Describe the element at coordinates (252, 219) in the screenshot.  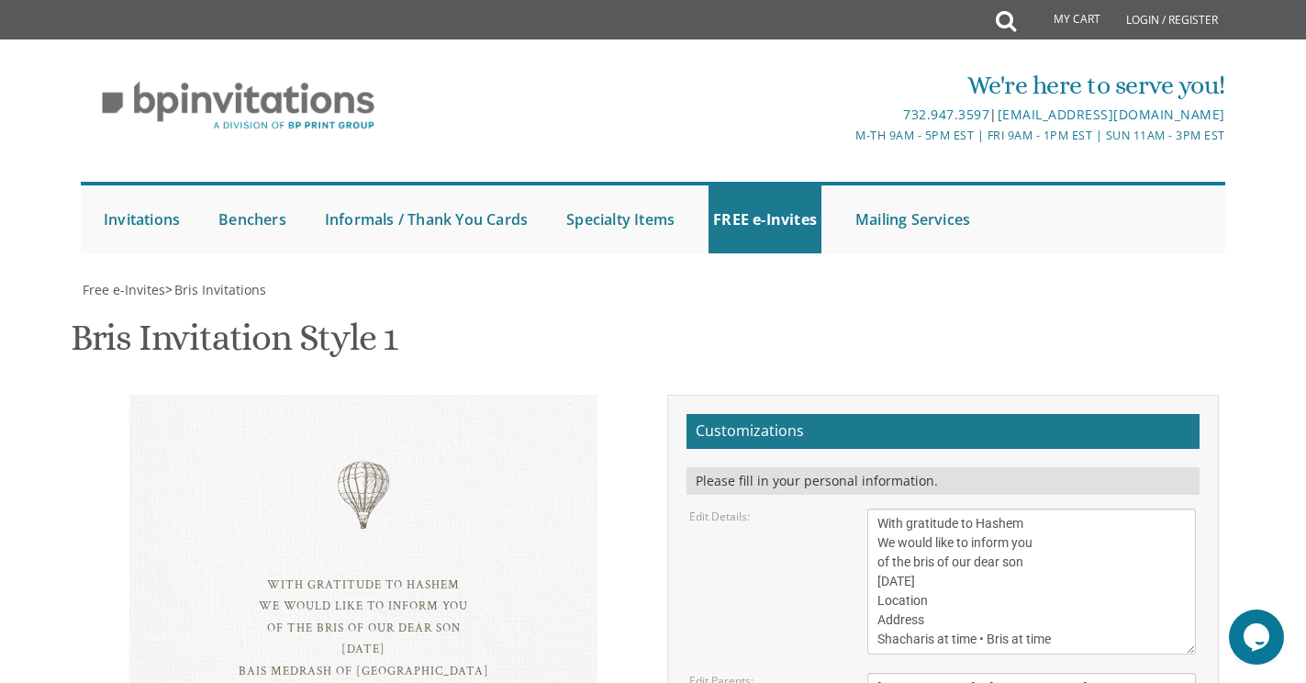
I see `a: Benchers` at that location.